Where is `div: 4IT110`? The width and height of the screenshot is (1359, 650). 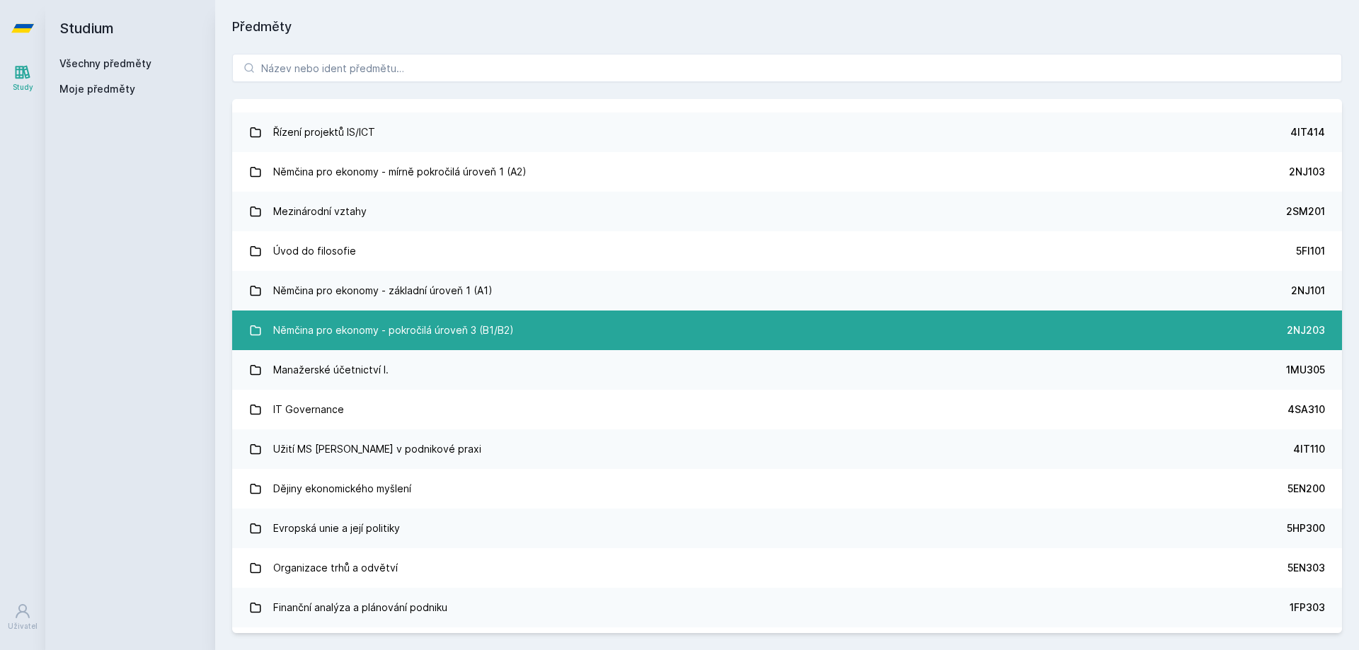
div: 4IT110 is located at coordinates (1308, 449).